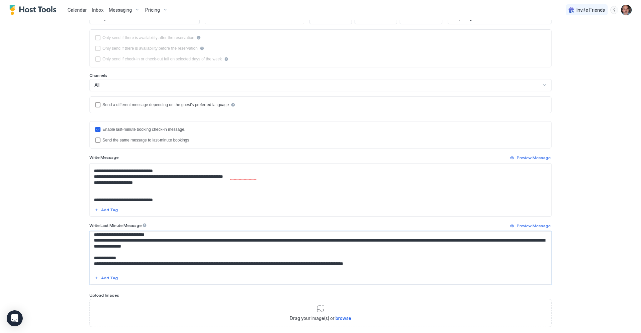 The height and width of the screenshot is (333, 641). What do you see at coordinates (15, 319) in the screenshot?
I see `div: Open Intercom Messenger` at bounding box center [15, 319].